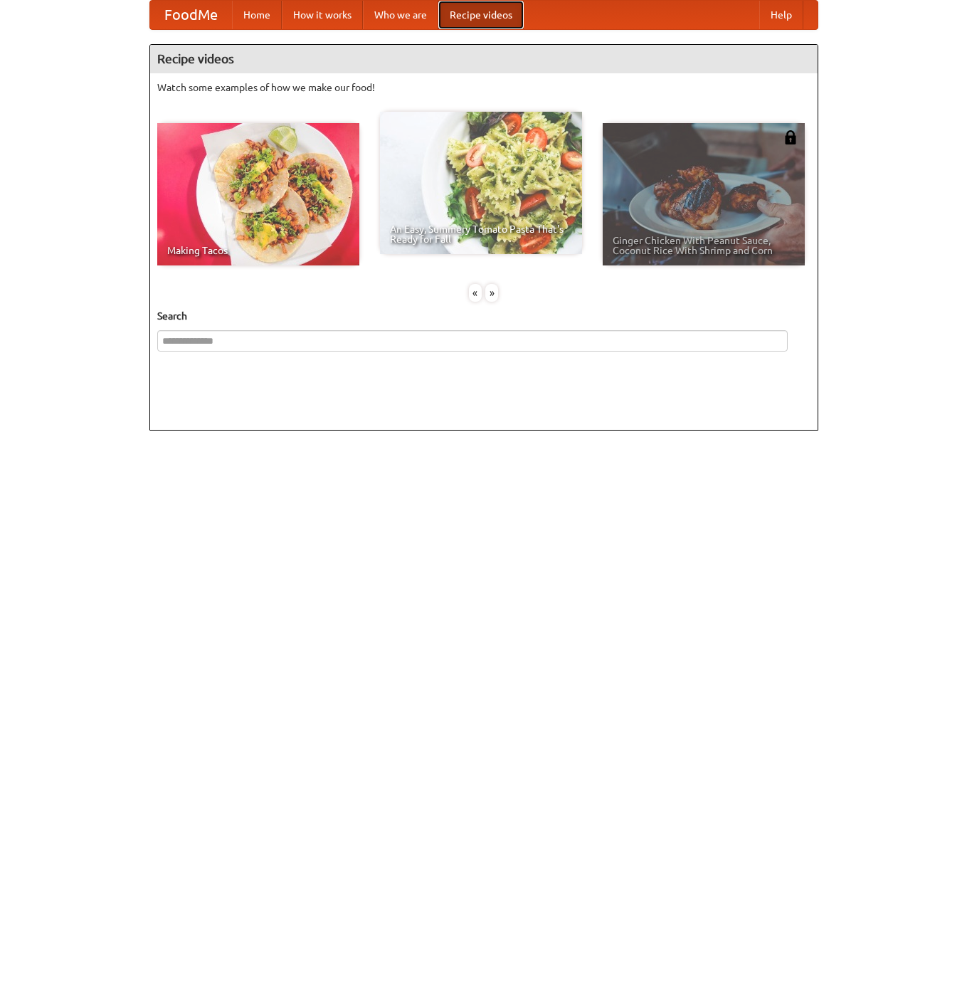 The width and height of the screenshot is (967, 1007). Describe the element at coordinates (790, 137) in the screenshot. I see `img: 483408.png` at that location.